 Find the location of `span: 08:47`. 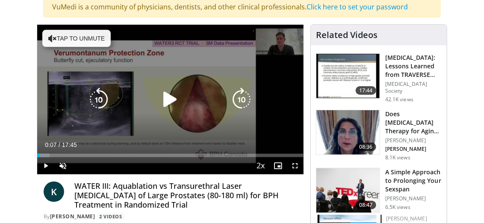

span: 08:47 is located at coordinates (366, 205).